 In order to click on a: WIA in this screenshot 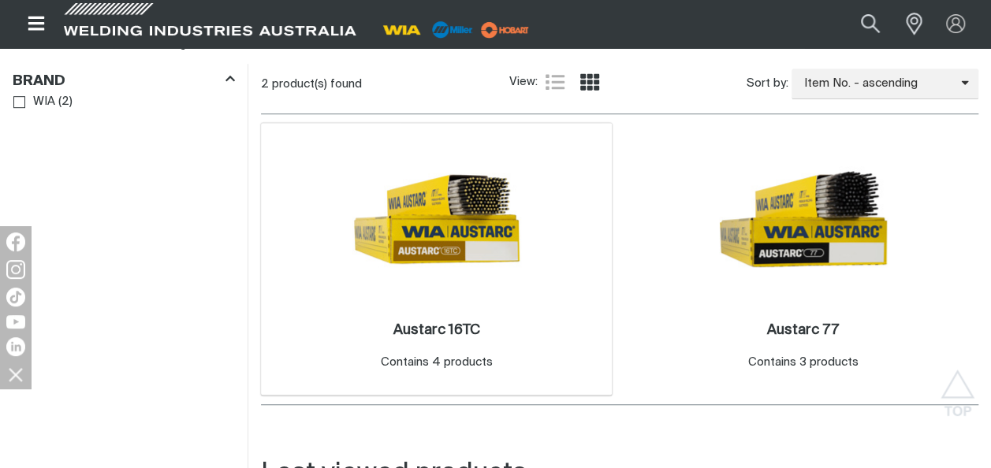, I will do `click(34, 102)`.